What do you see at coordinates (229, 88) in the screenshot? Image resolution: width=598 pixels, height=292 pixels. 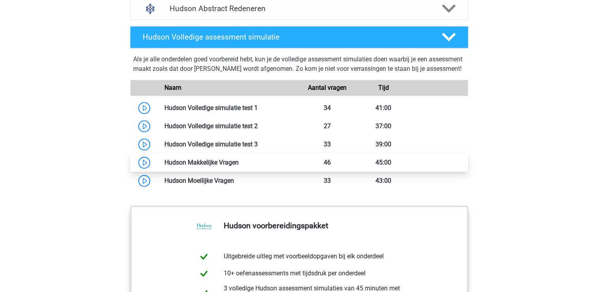 I see `div: Naam` at bounding box center [229, 88].